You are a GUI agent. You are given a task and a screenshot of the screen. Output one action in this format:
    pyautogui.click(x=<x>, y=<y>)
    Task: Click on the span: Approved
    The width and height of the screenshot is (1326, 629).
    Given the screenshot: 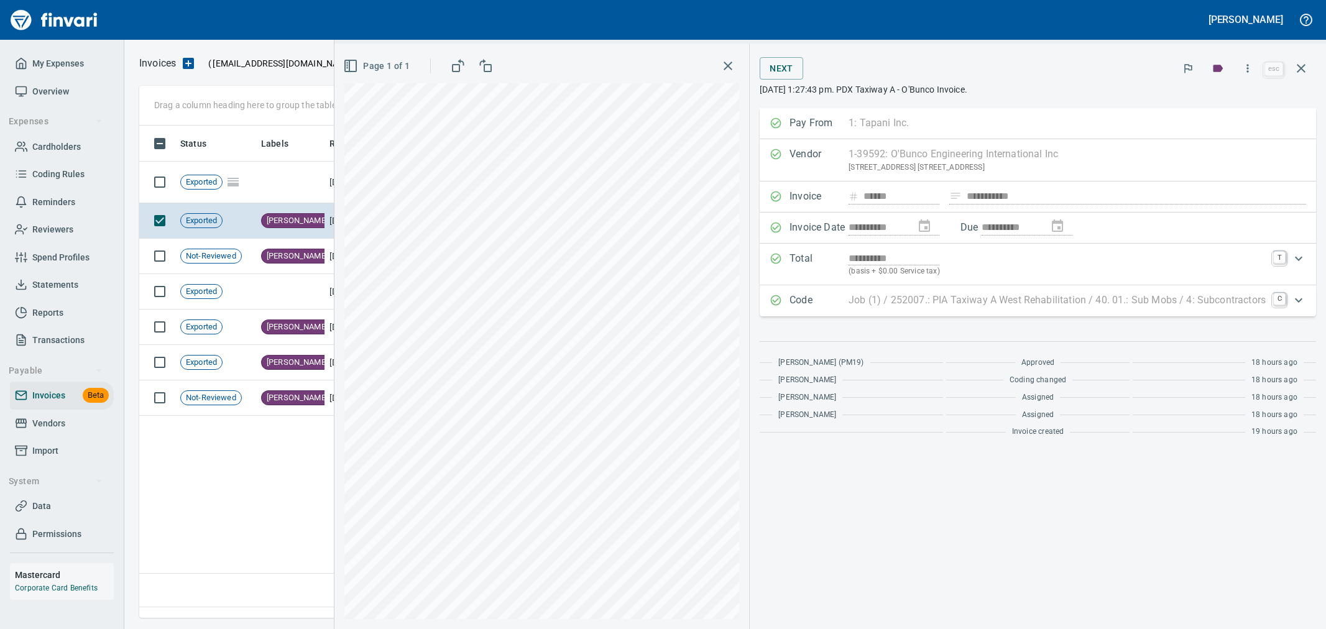 What is the action you would take?
    pyautogui.click(x=1037, y=363)
    